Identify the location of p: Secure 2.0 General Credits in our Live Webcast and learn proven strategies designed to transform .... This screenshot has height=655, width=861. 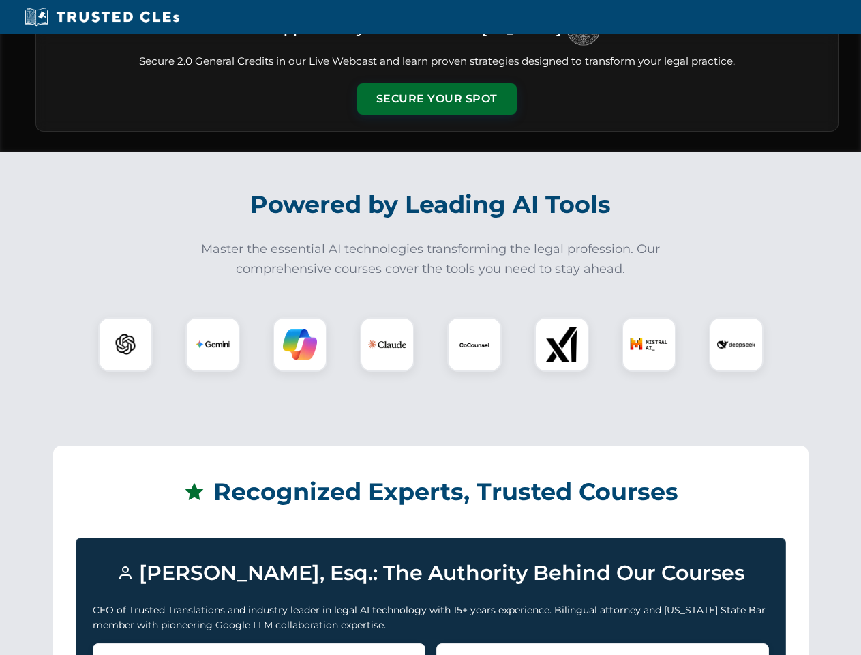
(437, 61).